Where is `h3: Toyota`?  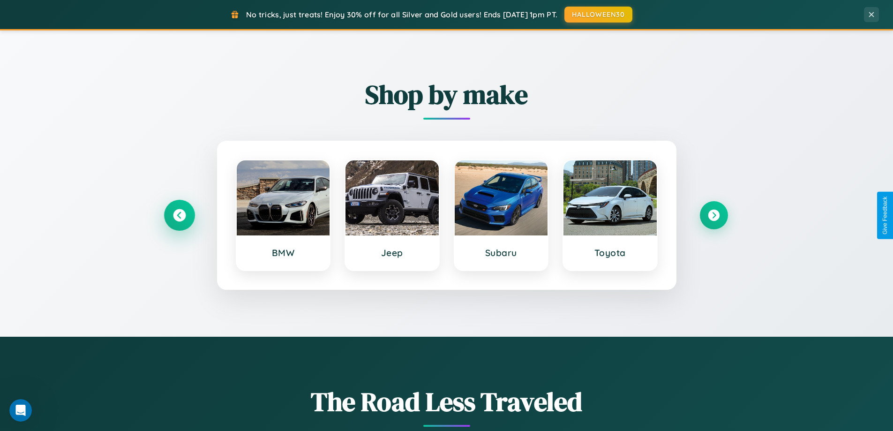
h3: Toyota is located at coordinates (610, 253).